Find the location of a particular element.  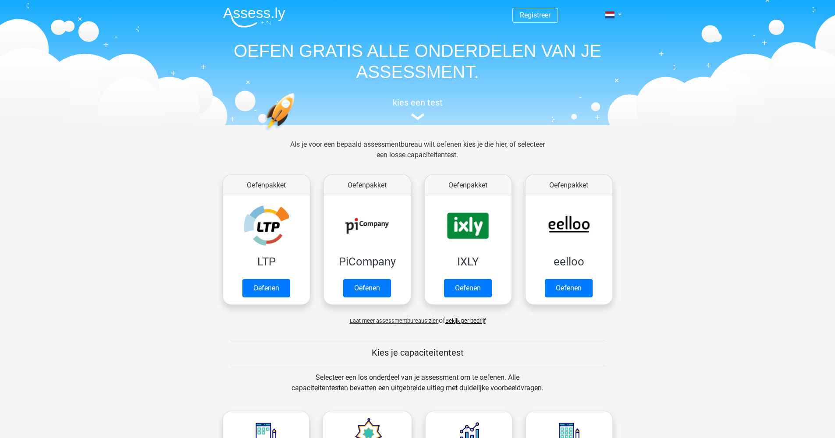

h5: Kies je capaciteitentest is located at coordinates (418, 353).